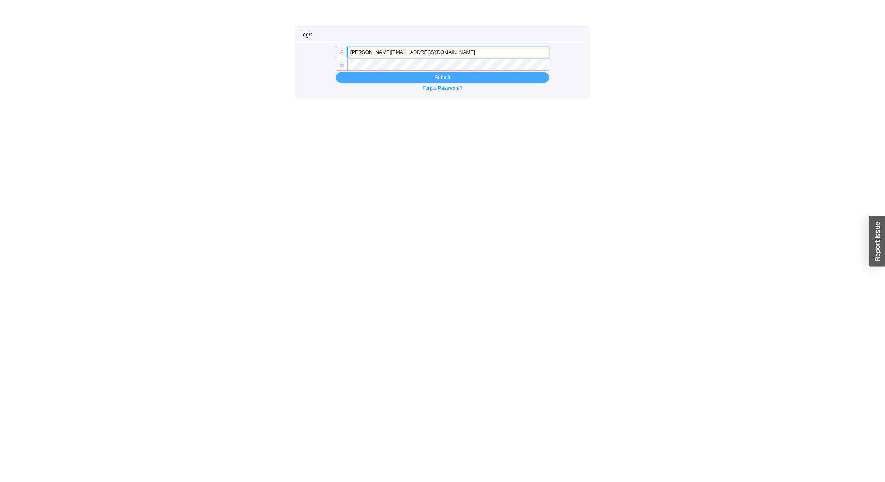  Describe the element at coordinates (442, 34) in the screenshot. I see `div: Login` at that location.